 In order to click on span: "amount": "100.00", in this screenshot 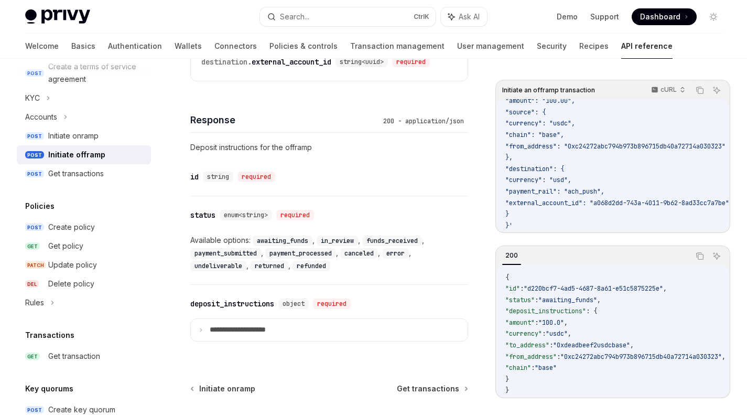, I will do `click(540, 101)`.